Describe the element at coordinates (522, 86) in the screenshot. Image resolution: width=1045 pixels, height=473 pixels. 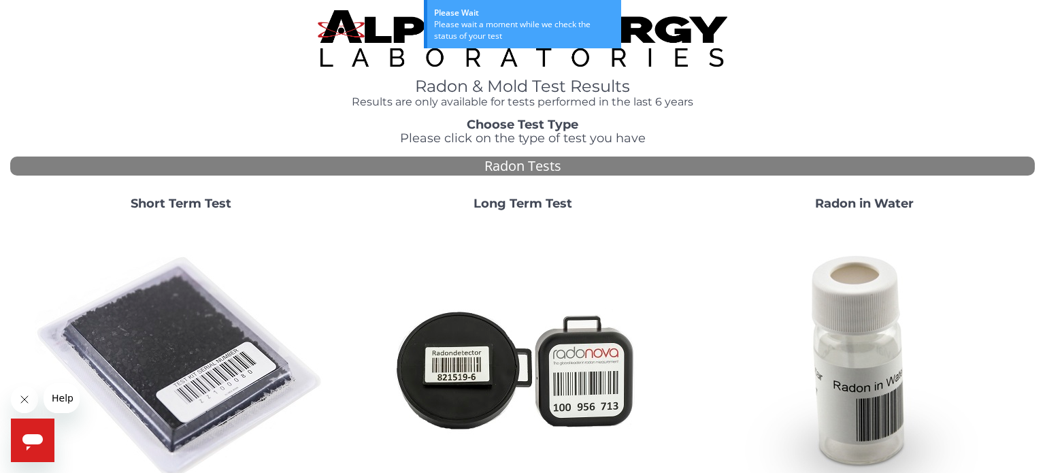
I see `h1: Radon & Mold Test Results` at that location.